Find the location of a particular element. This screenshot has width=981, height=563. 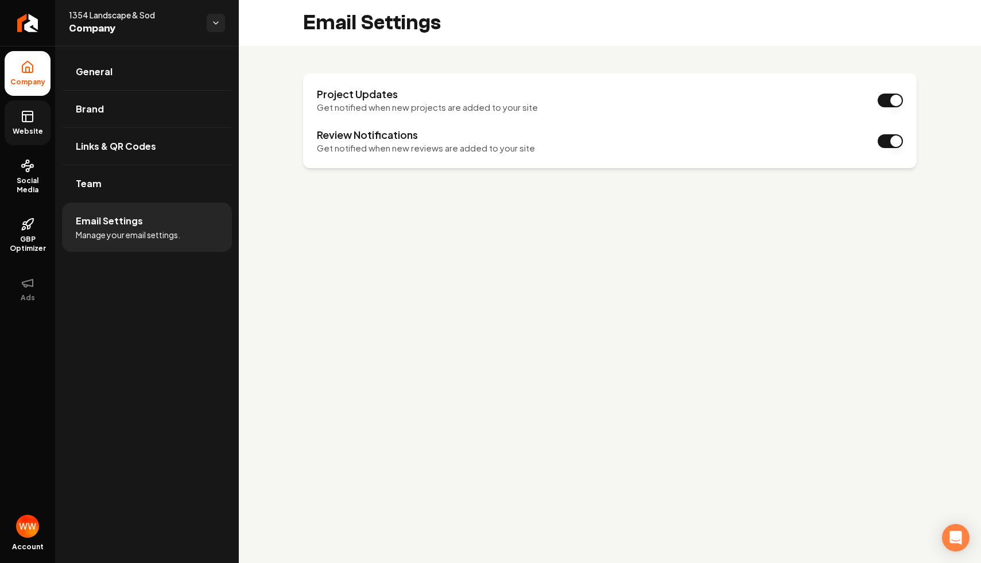

div: Open Intercom Messenger is located at coordinates (956, 538).